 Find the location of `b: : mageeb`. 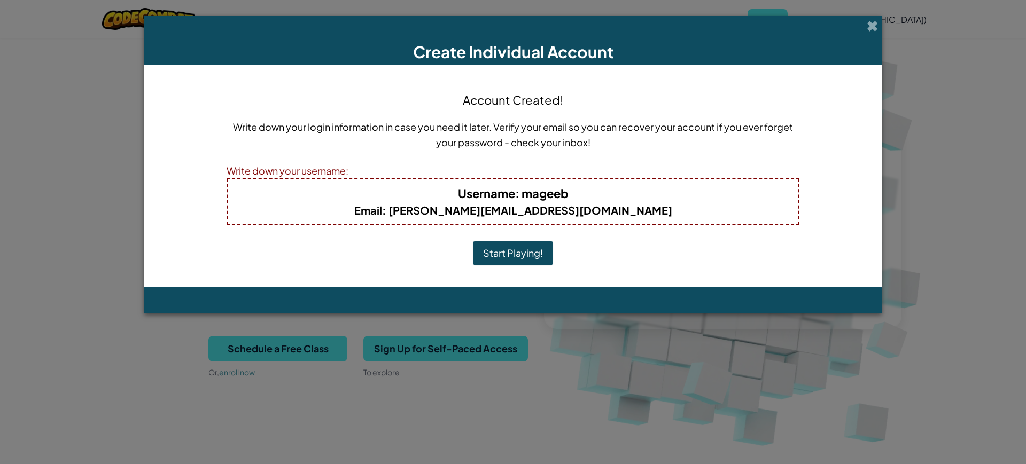

b: : mageeb is located at coordinates (513, 193).